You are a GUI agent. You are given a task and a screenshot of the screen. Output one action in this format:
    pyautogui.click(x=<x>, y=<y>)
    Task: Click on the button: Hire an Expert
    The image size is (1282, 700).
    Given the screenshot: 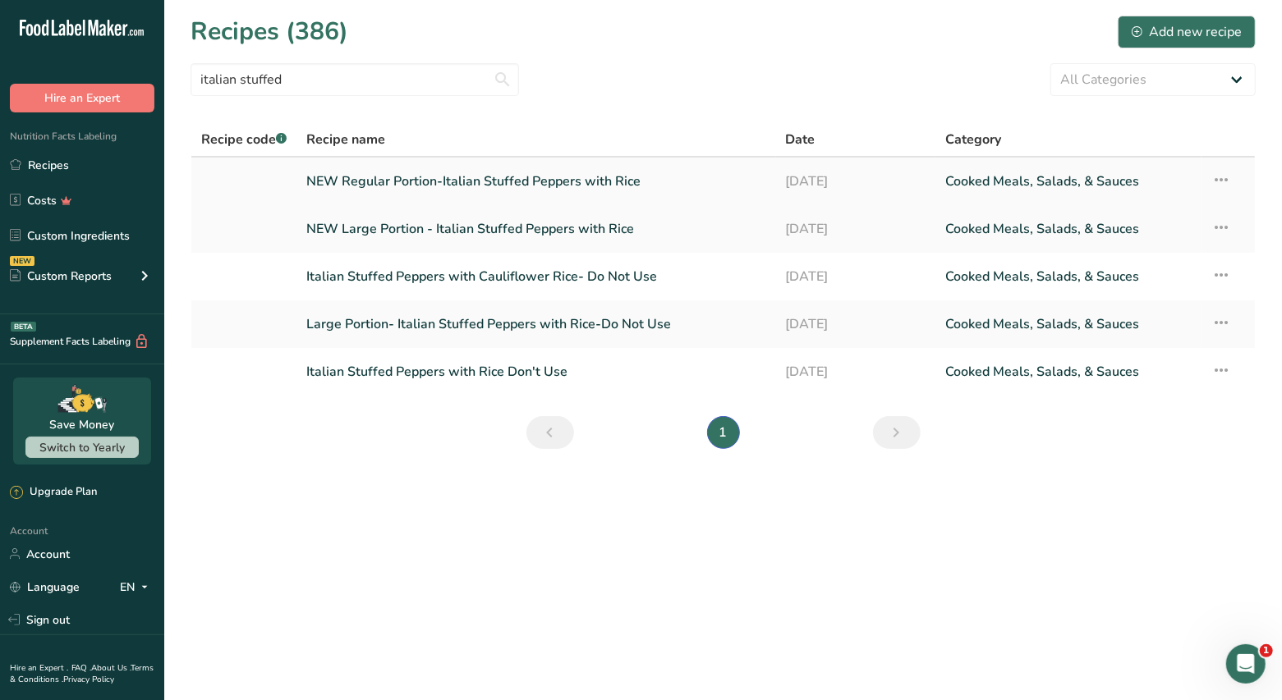 What is the action you would take?
    pyautogui.click(x=82, y=98)
    